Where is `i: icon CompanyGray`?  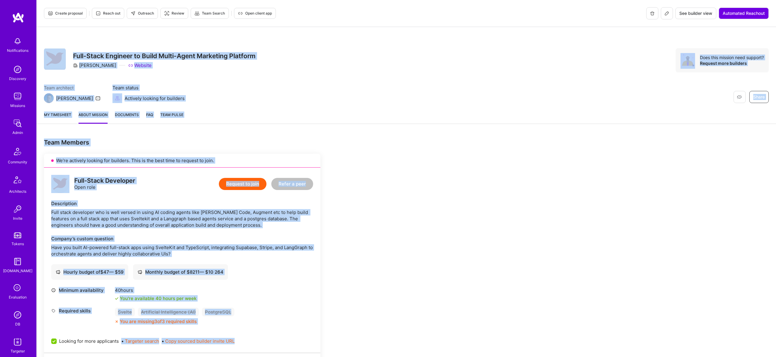
i: icon CompanyGray is located at coordinates (75, 65).